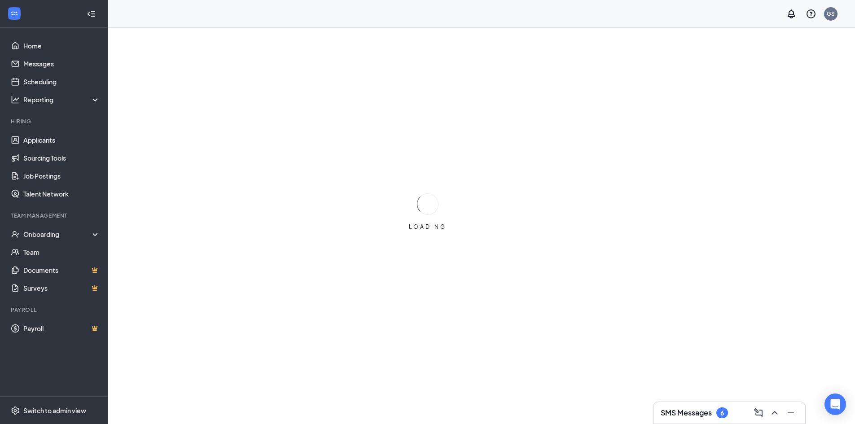 This screenshot has height=424, width=855. What do you see at coordinates (91, 14) in the screenshot?
I see `svg: Collapse` at bounding box center [91, 14].